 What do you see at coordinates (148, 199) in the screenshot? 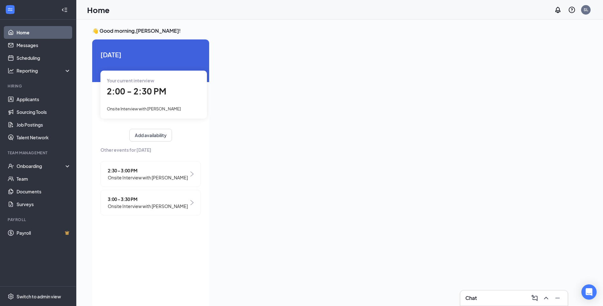
I see `span: 3:00 - 3:30 PM` at bounding box center [148, 199].